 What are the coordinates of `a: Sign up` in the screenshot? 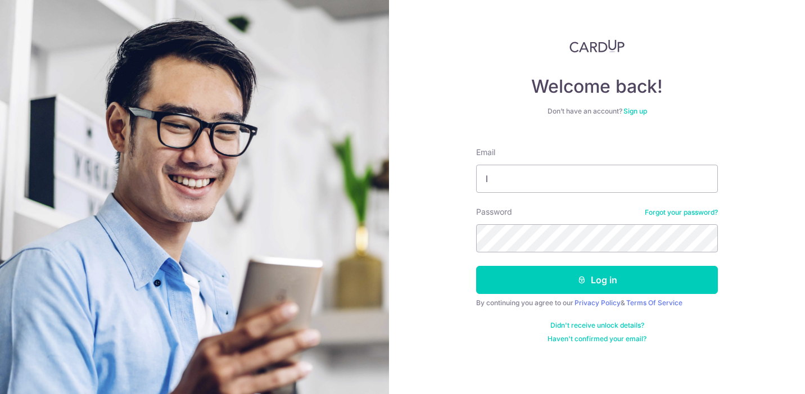 It's located at (635, 111).